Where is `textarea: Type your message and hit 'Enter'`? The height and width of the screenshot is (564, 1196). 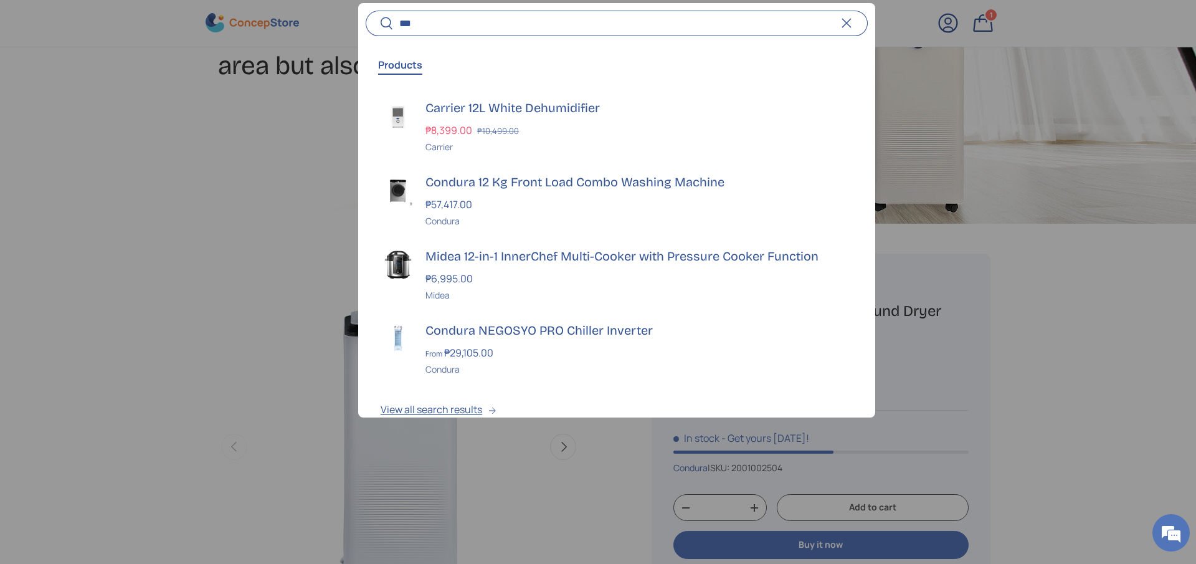 textarea: Type your message and hit 'Enter' is located at coordinates (122, 362).